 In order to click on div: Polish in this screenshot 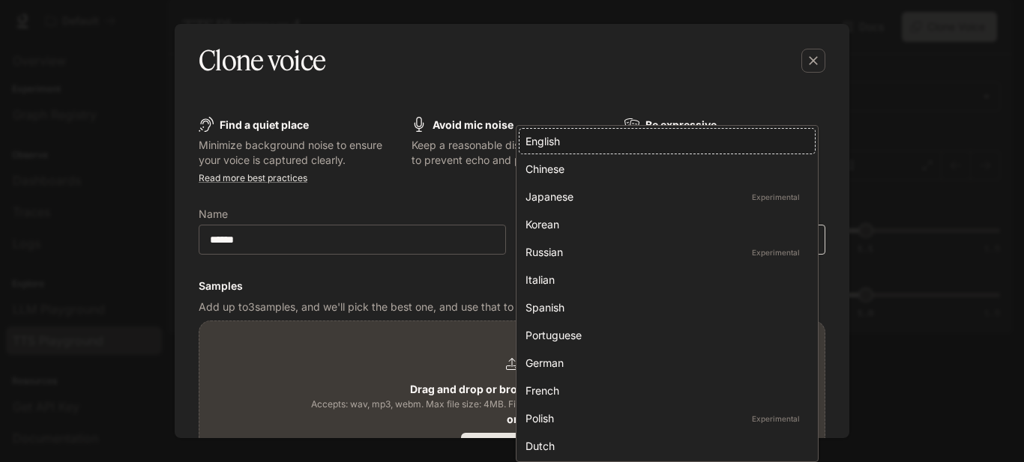, I will do `click(664, 418)`.